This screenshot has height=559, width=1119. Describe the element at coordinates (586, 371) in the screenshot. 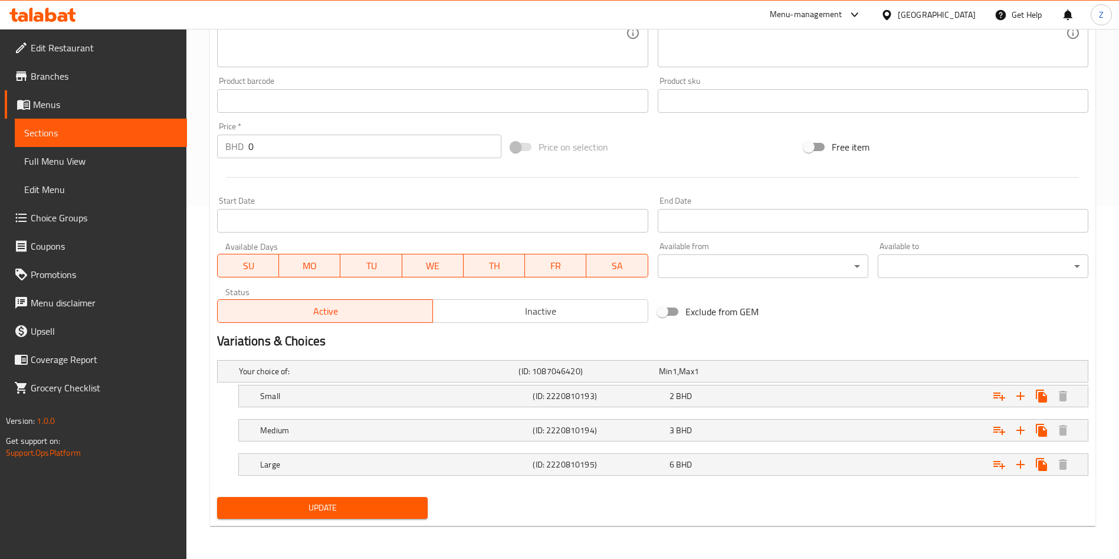

I see `h5: (ID: 1087046420)` at that location.